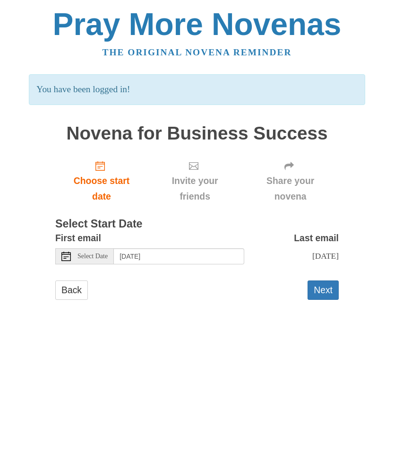  Describe the element at coordinates (195, 189) in the screenshot. I see `span: Invite your friends` at that location.